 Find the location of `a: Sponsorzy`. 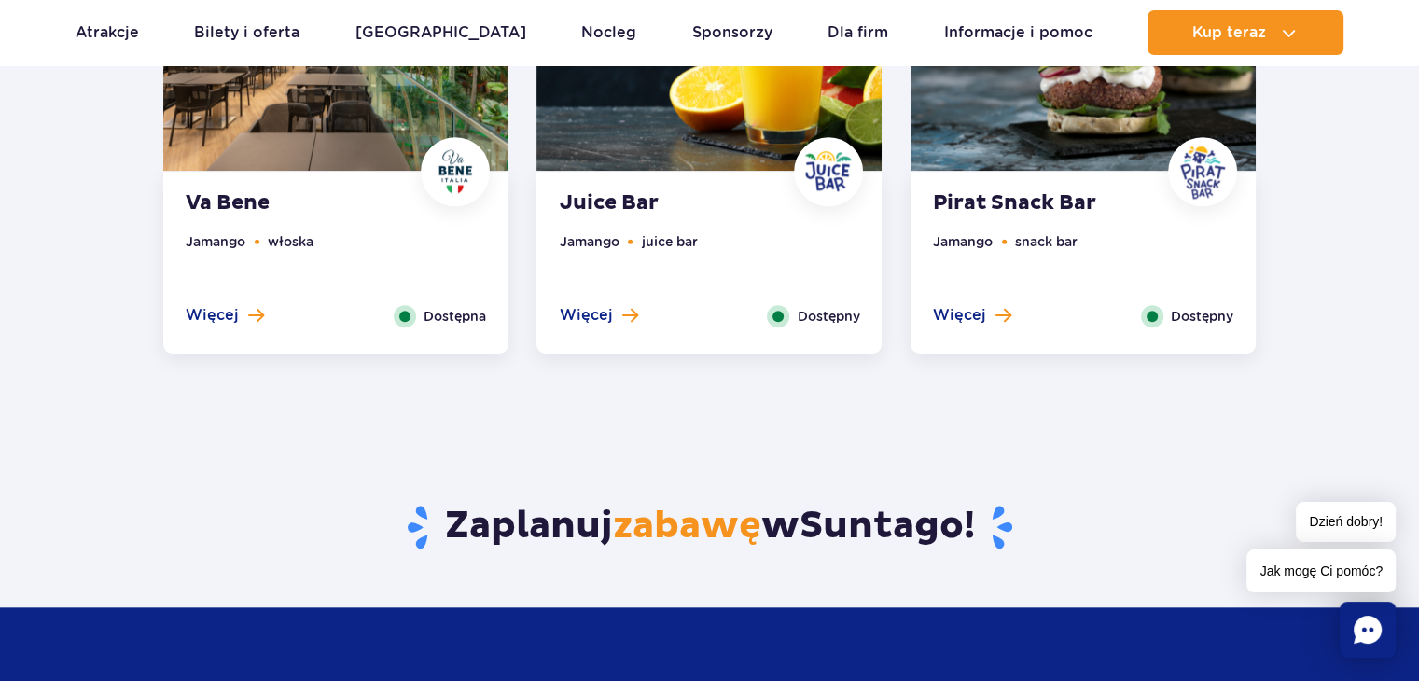

a: Sponsorzy is located at coordinates (732, 33).